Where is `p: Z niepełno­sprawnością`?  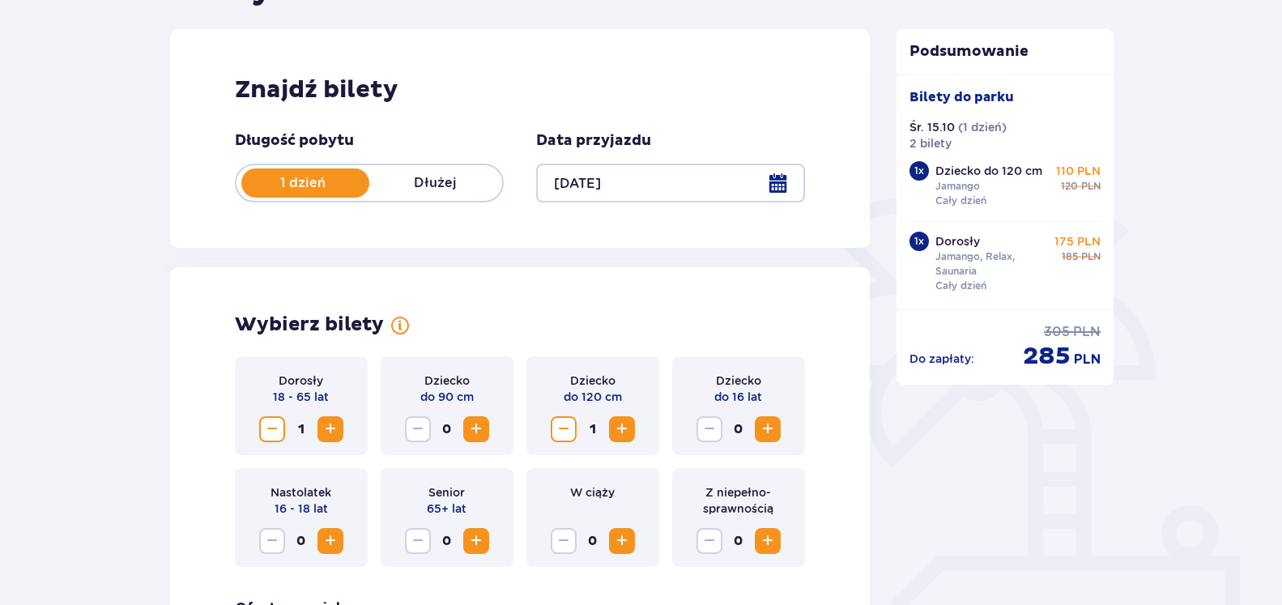 p: Z niepełno­sprawnością is located at coordinates (739, 500).